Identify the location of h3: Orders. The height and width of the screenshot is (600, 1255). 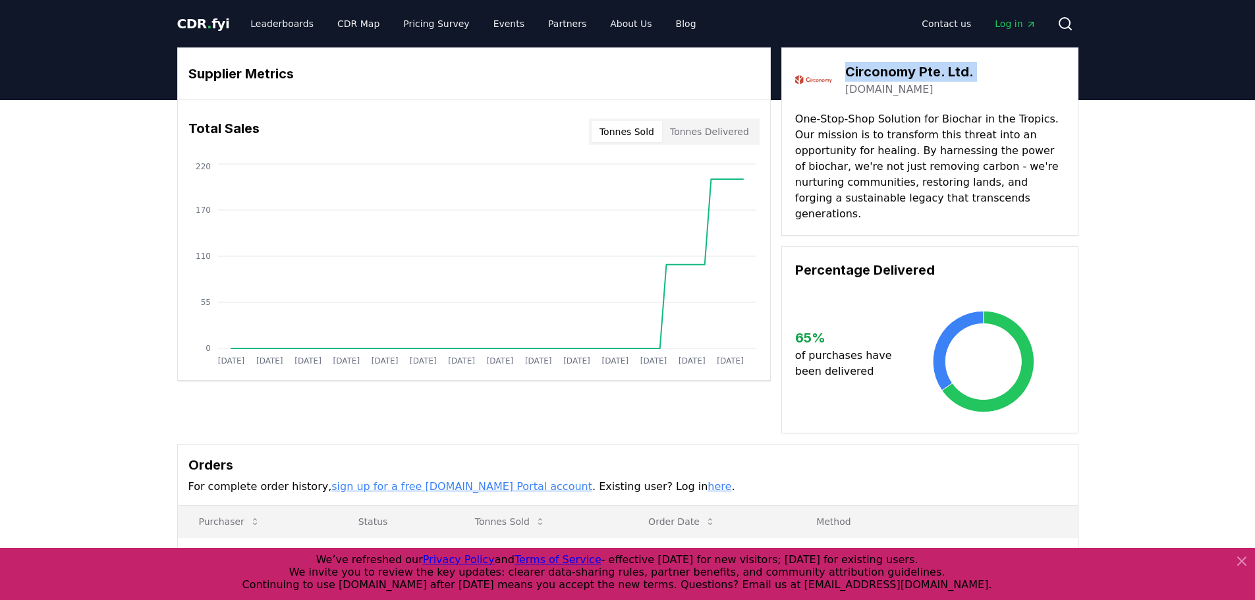
(628, 465).